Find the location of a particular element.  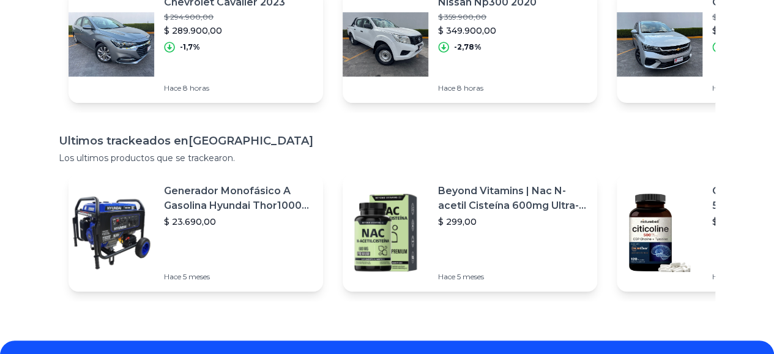

p: Beyond Vitamins | Nac N-acetil Cisteína 600mg Ultra-premium Con Inulina De Agave (prebiótico Natu... is located at coordinates (513, 198).